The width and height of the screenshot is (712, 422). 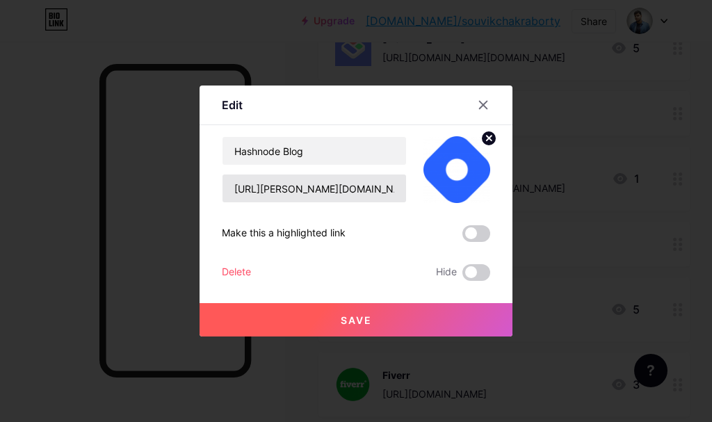 I want to click on img: link_thumbnail, so click(x=457, y=170).